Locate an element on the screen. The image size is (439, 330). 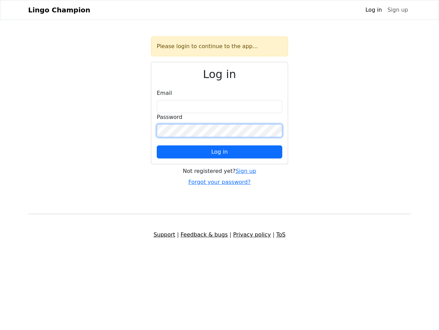
a: Log in is located at coordinates (374, 10).